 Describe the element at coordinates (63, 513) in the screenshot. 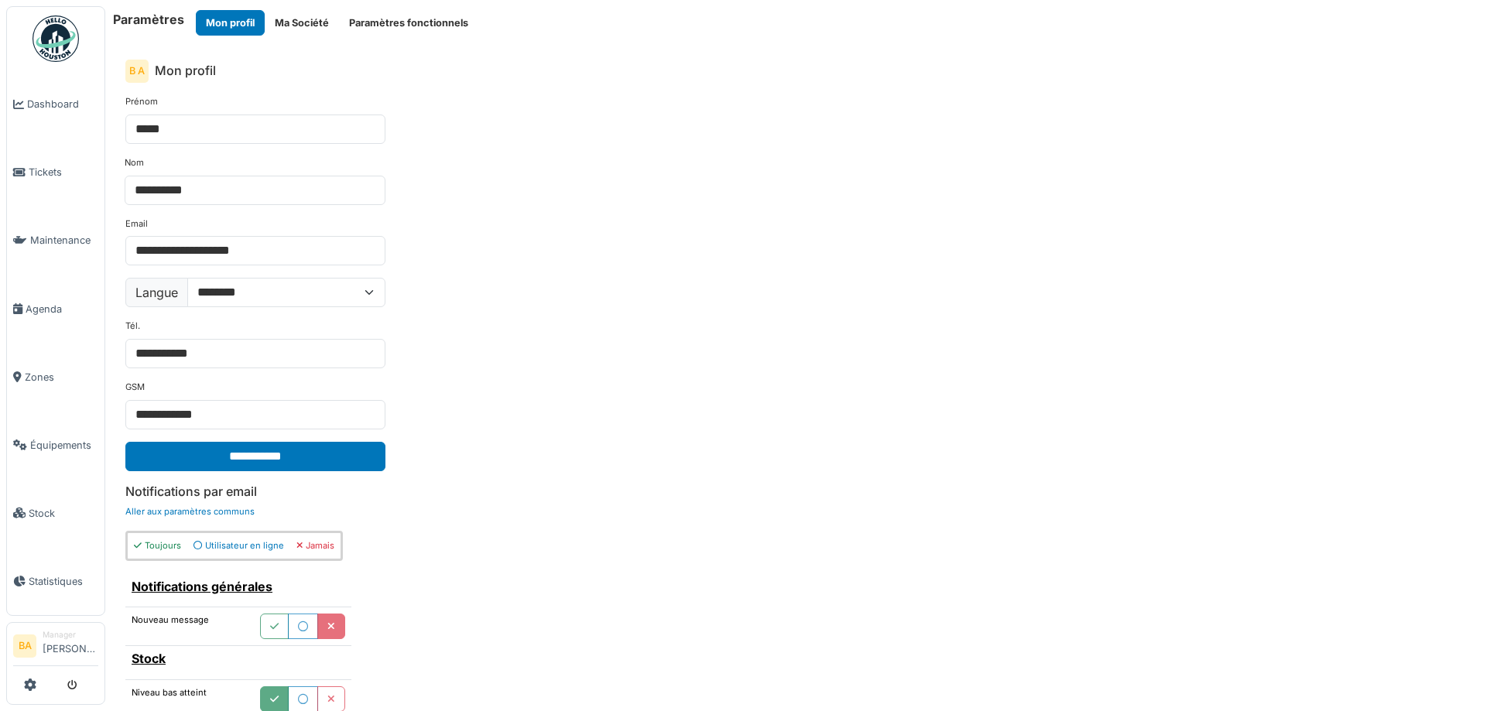

I see `span: Stock` at that location.